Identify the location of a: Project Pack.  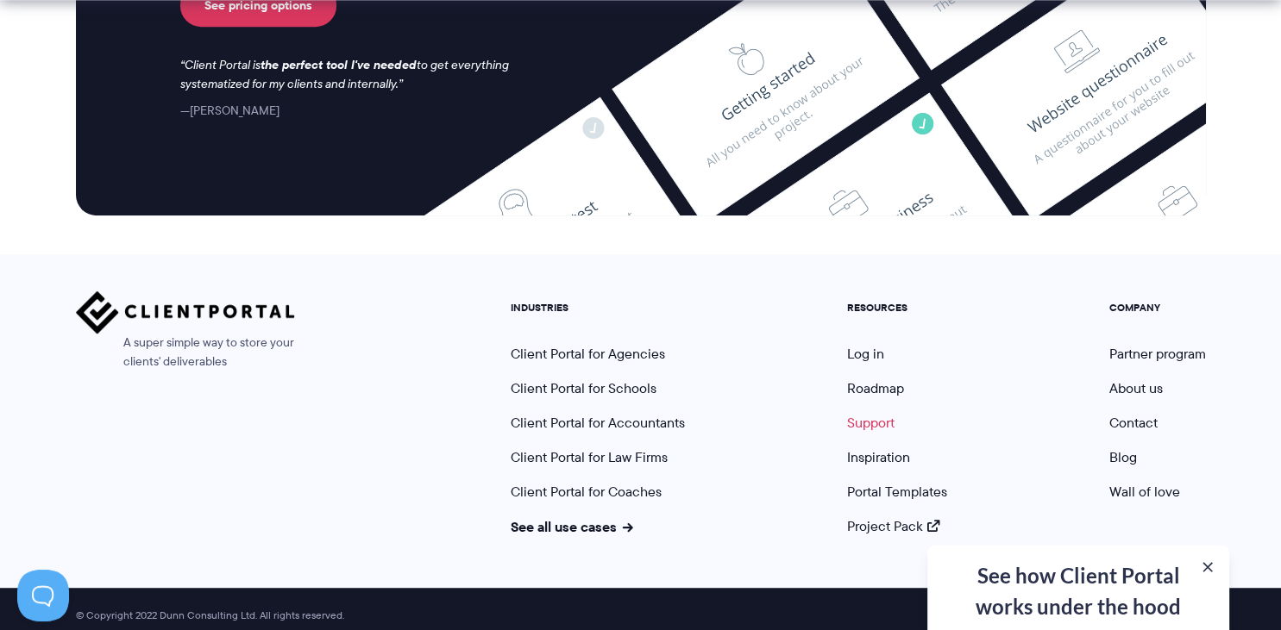
(893, 526).